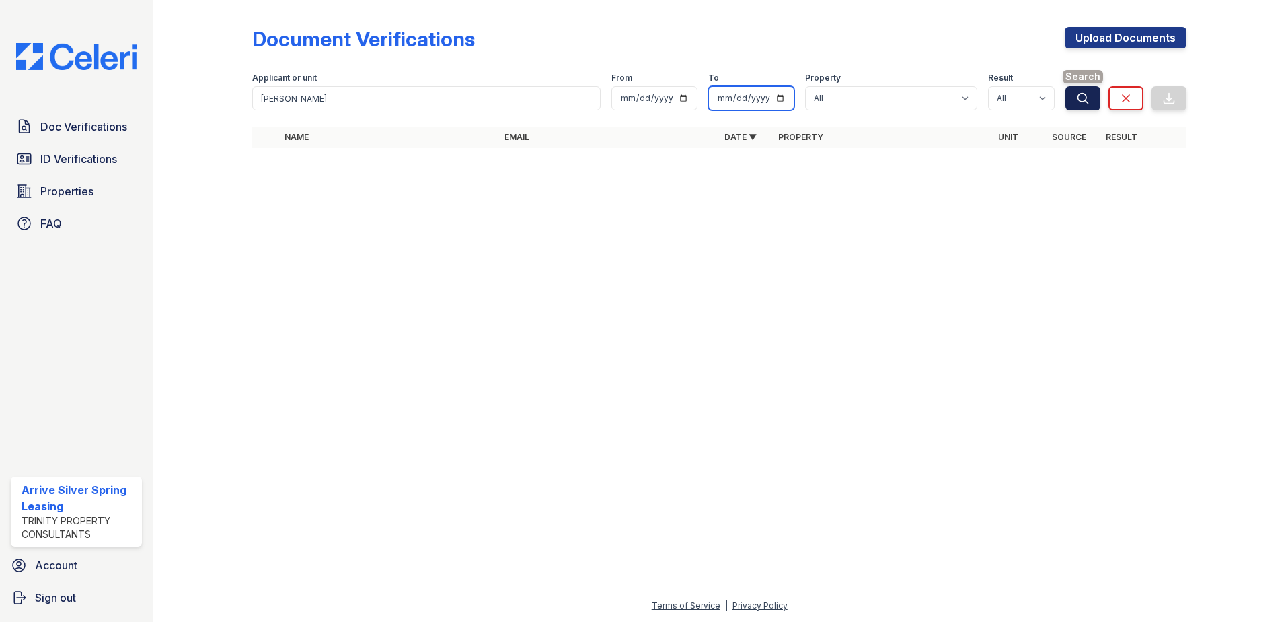  What do you see at coordinates (76, 597) in the screenshot?
I see `a: Sign out` at bounding box center [76, 597].